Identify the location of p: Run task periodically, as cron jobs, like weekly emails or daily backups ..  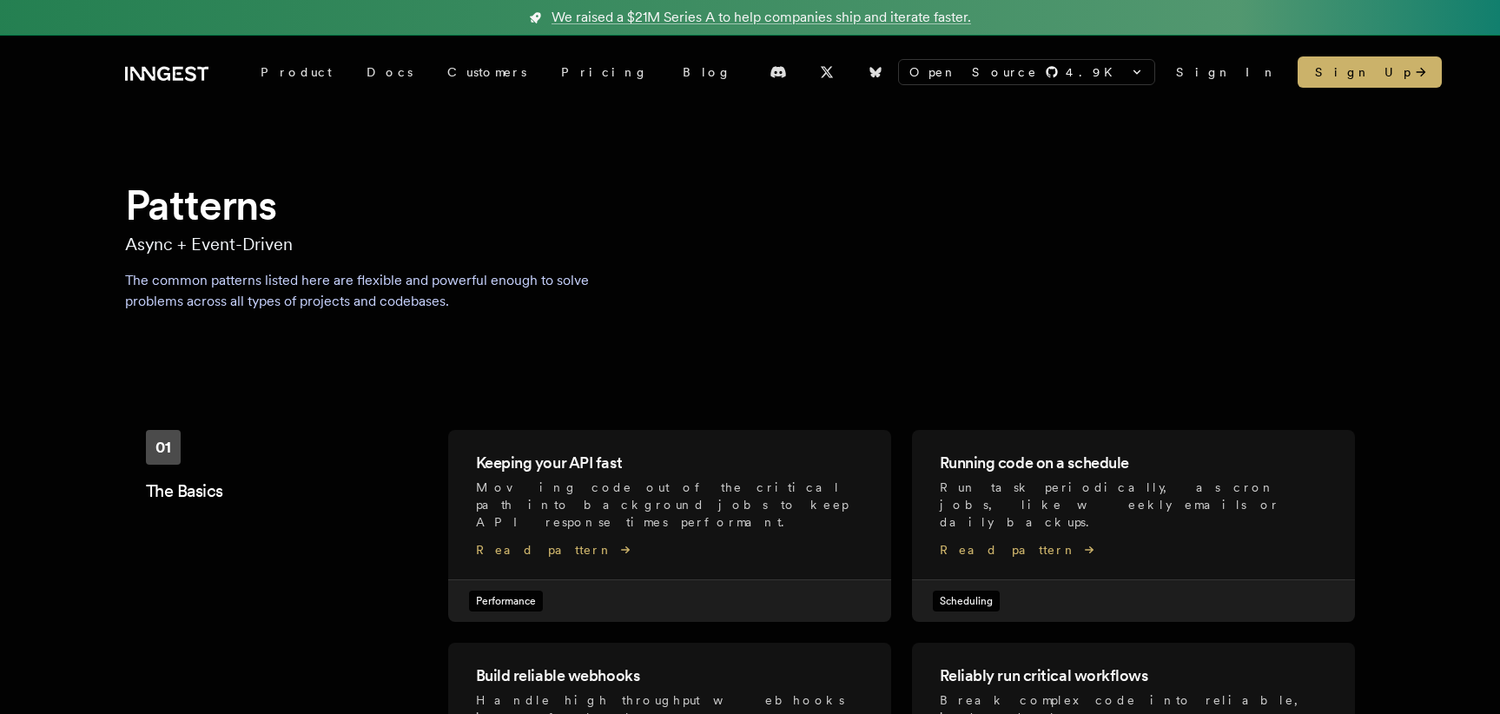
(1133, 505).